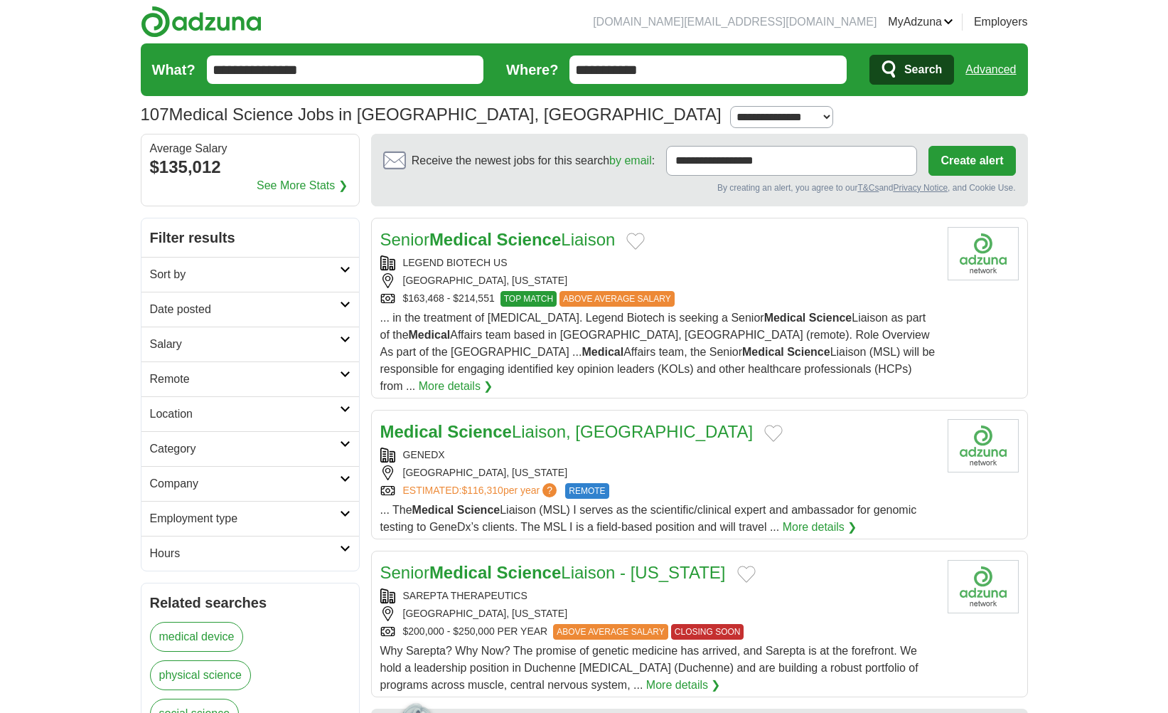  I want to click on span: Search, so click(923, 70).